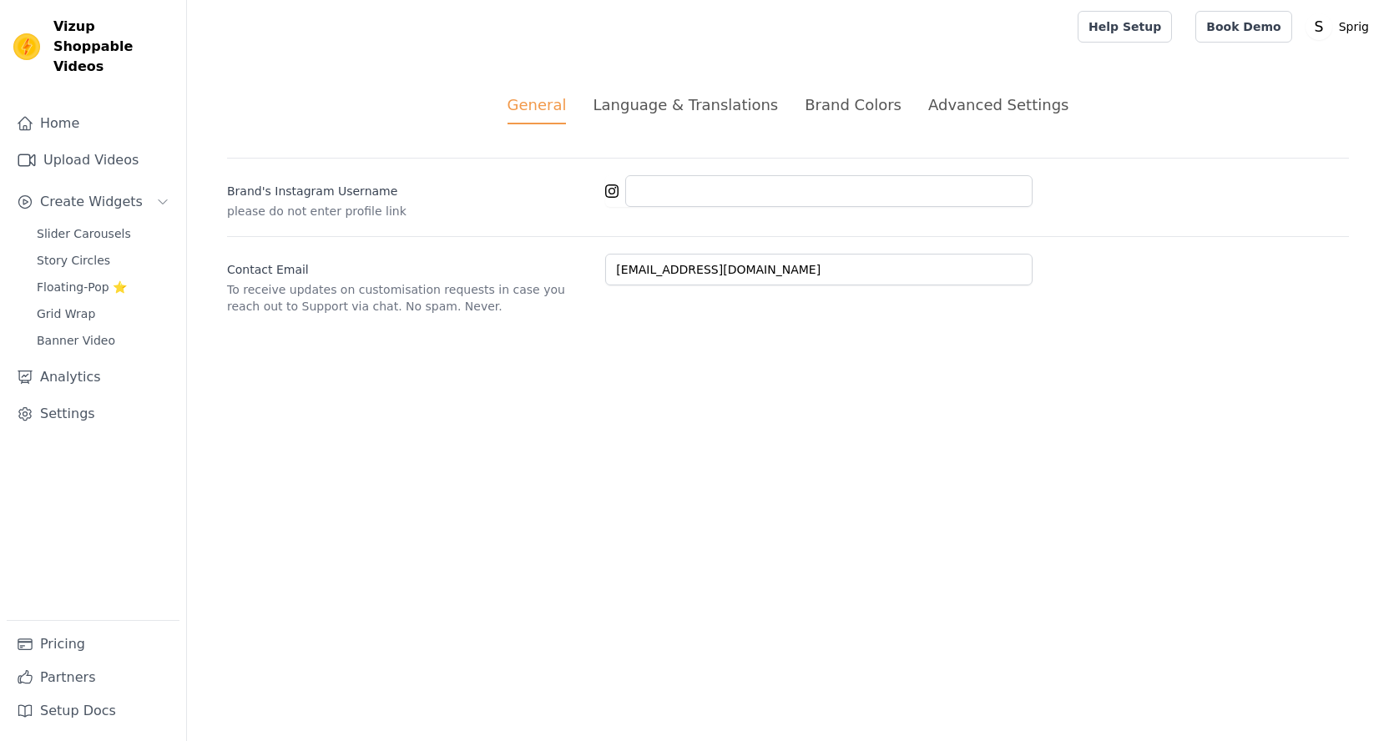 The height and width of the screenshot is (741, 1389). What do you see at coordinates (113, 47) in the screenshot?
I see `span: Vizup Shoppable Videos` at bounding box center [113, 47].